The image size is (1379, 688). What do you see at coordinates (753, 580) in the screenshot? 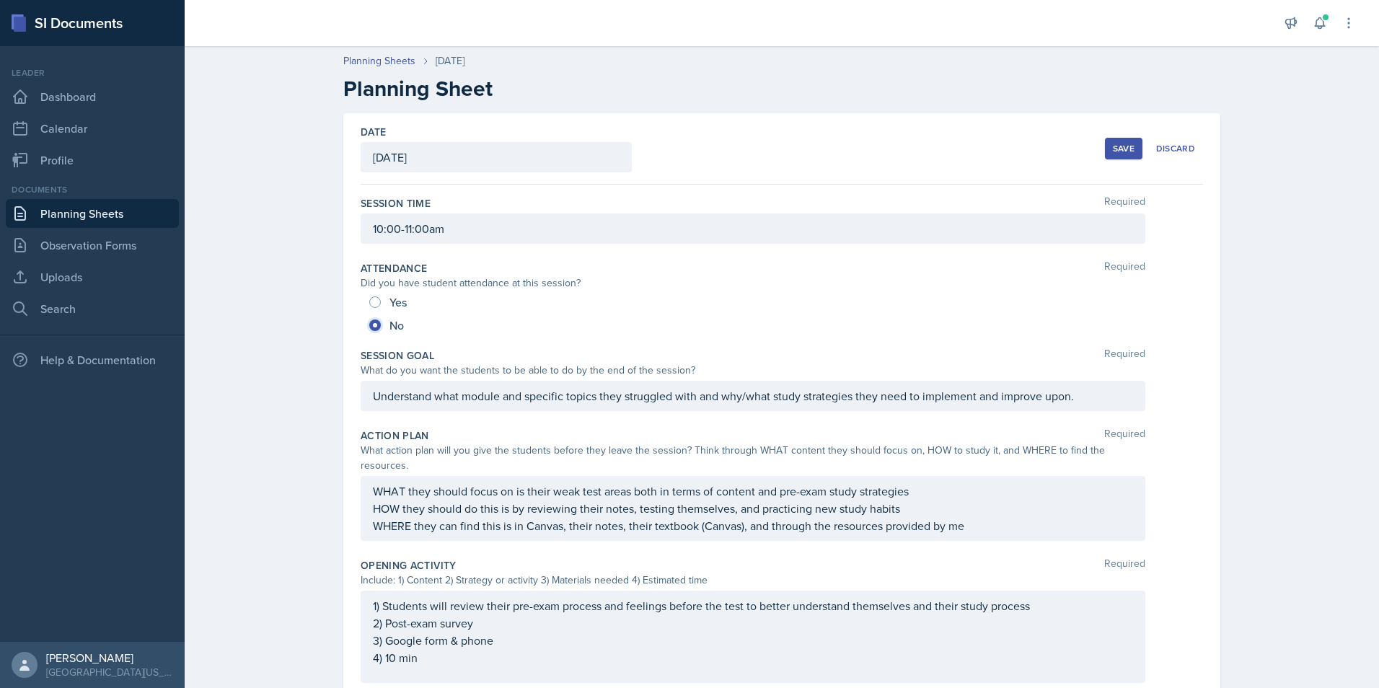
I see `div: Include: 1) Content 2) Strategy or activity 3) Materials needed 4) Estimated time` at bounding box center [753, 580].